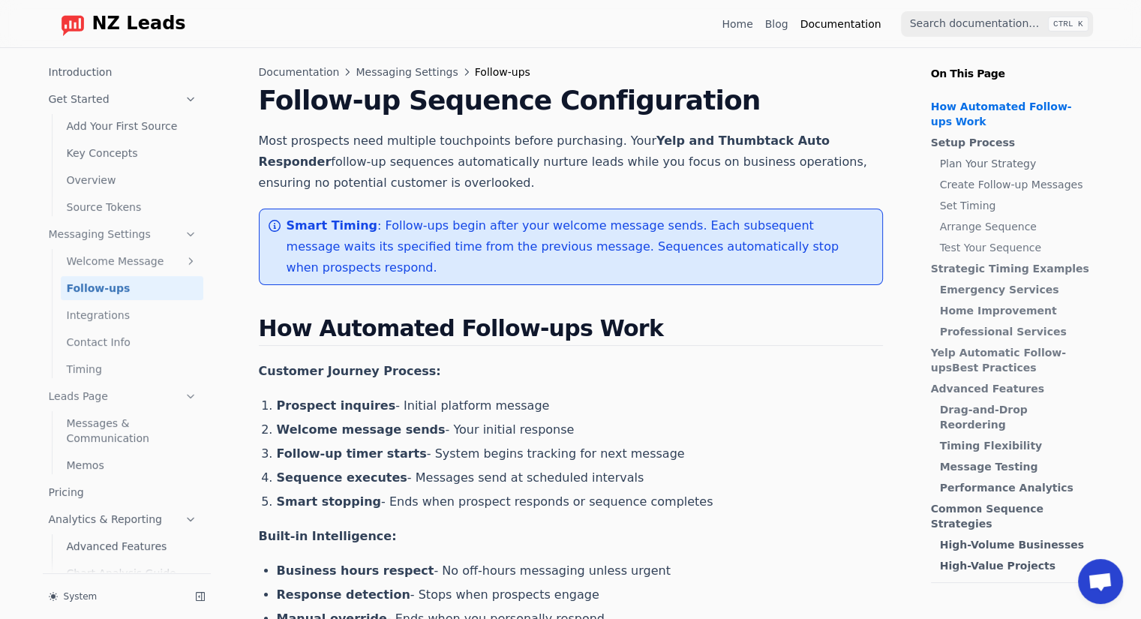 Image resolution: width=1141 pixels, height=619 pixels. Describe the element at coordinates (997, 24) in the screenshot. I see `input: Search documentation…` at that location.